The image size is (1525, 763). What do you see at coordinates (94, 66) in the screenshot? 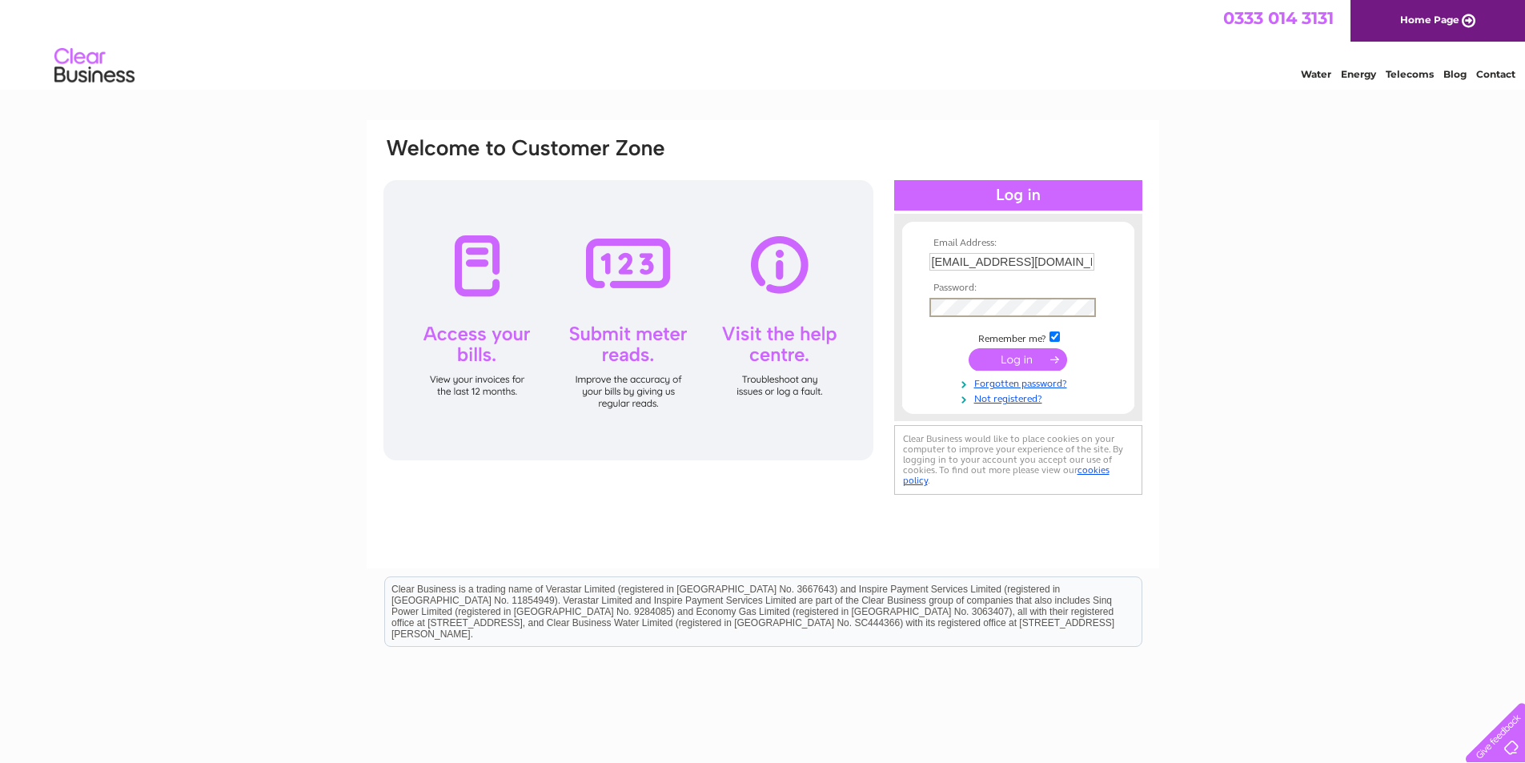
I see `img: logo.png` at bounding box center [94, 66].